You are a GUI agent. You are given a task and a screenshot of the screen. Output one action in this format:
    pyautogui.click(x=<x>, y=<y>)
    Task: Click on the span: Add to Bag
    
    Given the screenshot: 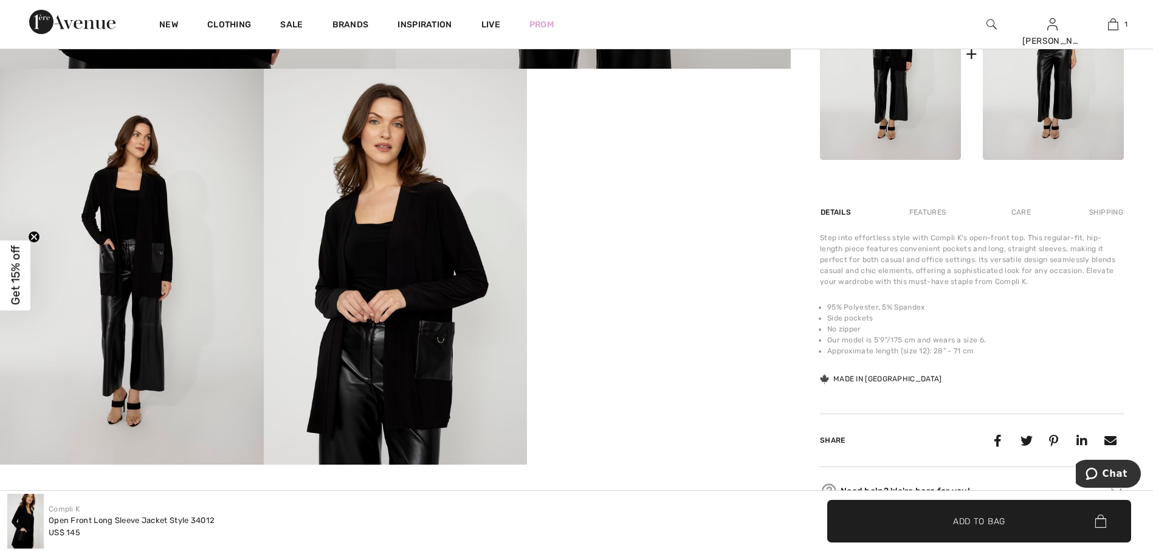 What is the action you would take?
    pyautogui.click(x=979, y=520)
    